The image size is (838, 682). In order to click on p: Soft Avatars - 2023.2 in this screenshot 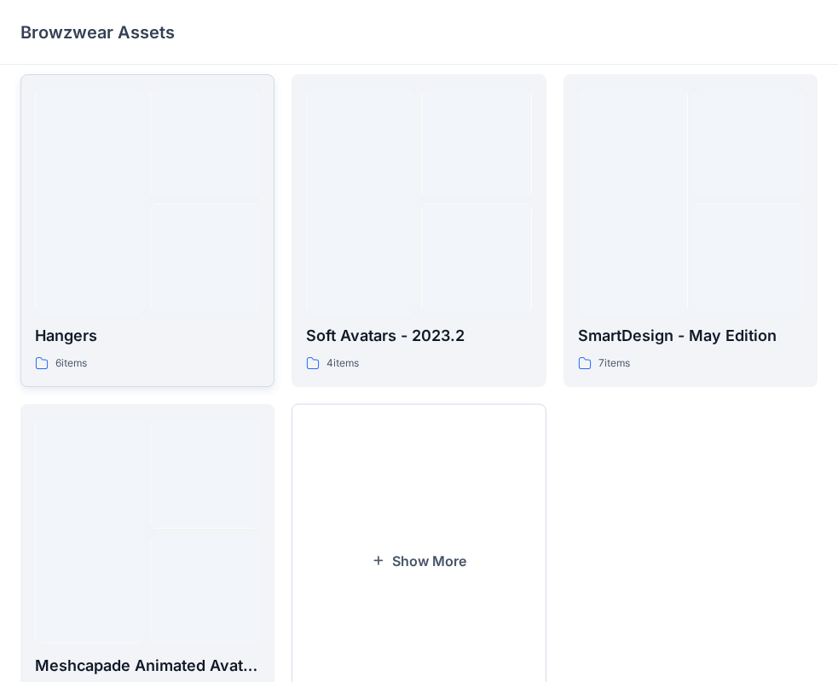, I will do `click(419, 336)`.